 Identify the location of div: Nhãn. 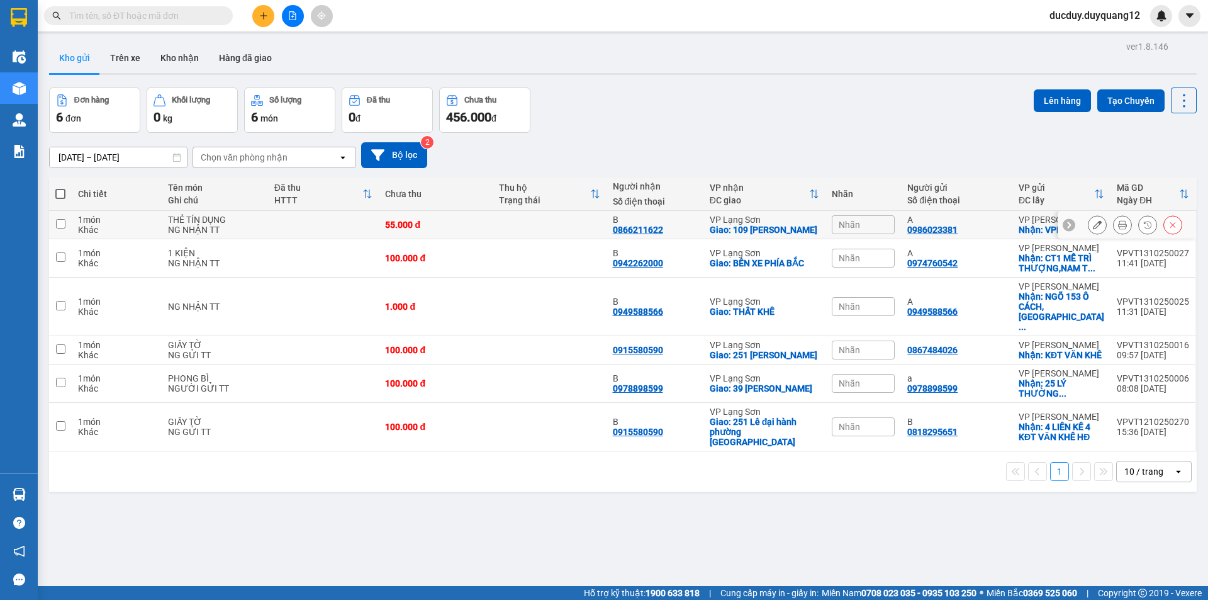
(863, 194).